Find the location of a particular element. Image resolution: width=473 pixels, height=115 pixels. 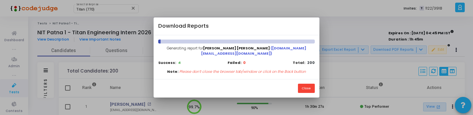

b: 0 is located at coordinates (245, 63).